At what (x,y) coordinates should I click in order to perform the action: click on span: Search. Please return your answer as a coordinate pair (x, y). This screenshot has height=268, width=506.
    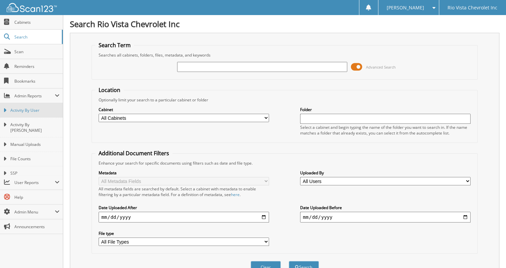
    Looking at the image, I should click on (36, 37).